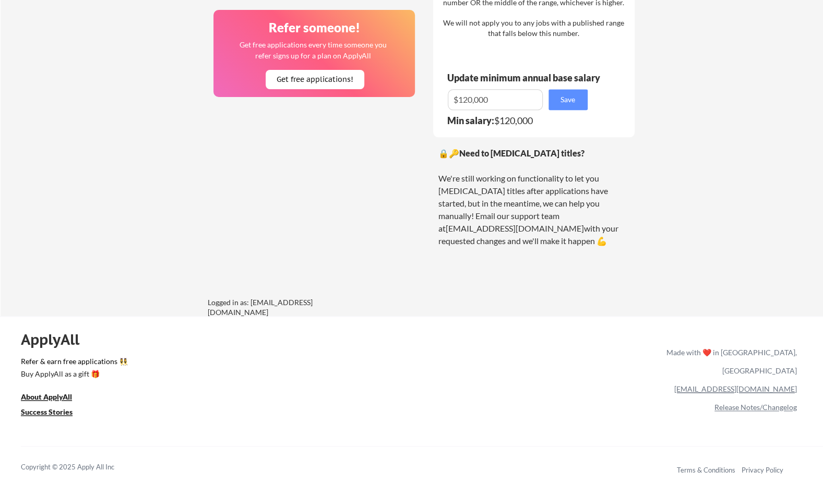  Describe the element at coordinates (81, 468) in the screenshot. I see `div: Copyright © 2025 Apply All Inc` at that location.